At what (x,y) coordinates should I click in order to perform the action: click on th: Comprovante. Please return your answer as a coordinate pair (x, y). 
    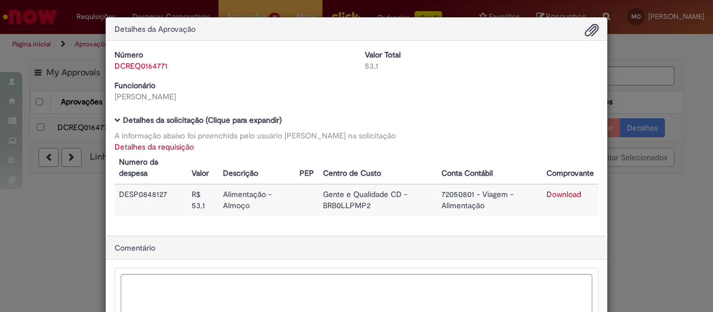
    Looking at the image, I should click on (570, 168).